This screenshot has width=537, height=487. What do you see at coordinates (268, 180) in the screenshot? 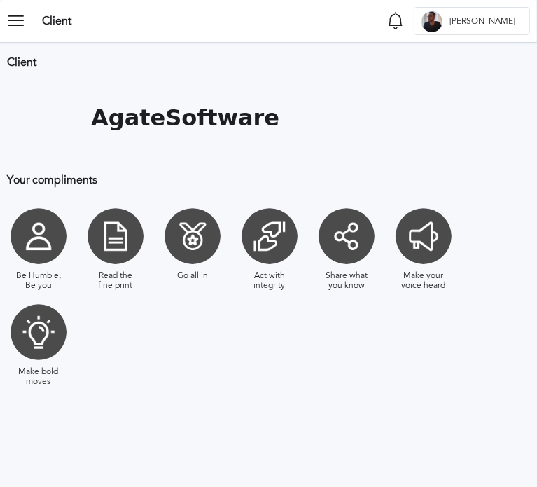
I see `h3: Your compliments` at bounding box center [268, 180].